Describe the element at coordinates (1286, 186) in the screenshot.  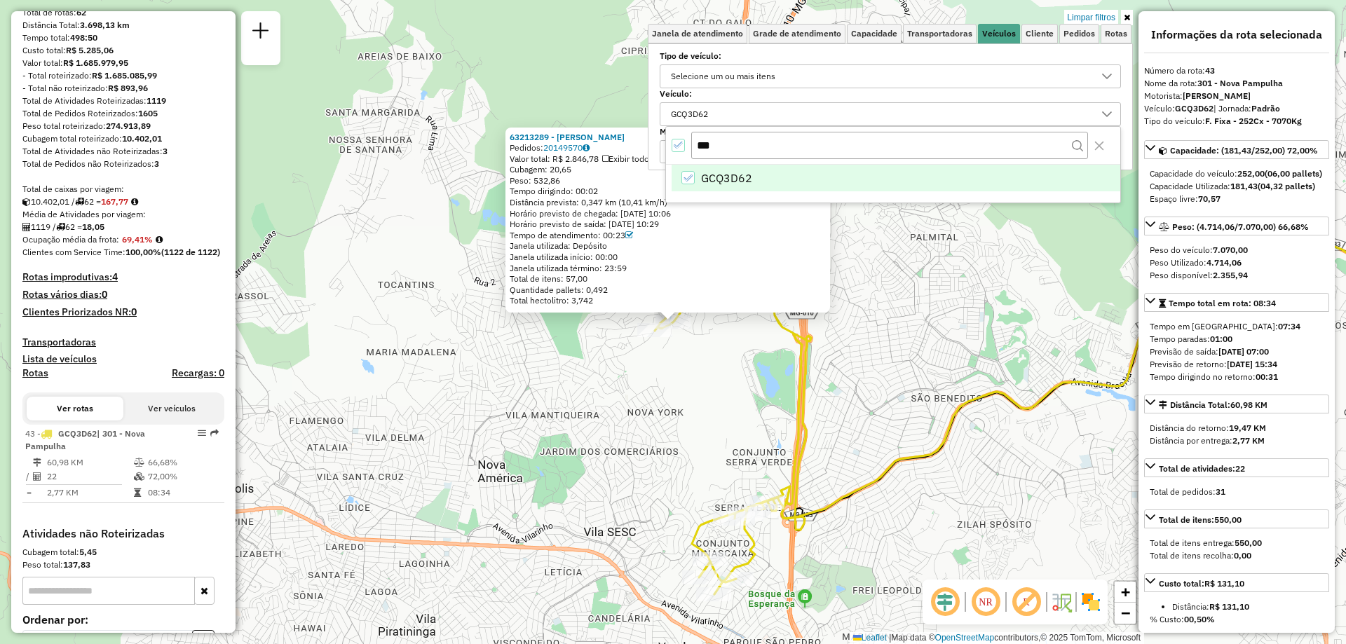
I see `strong: (04,32 pallets)` at that location.